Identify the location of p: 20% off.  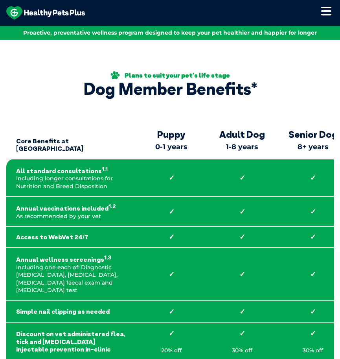
(171, 350).